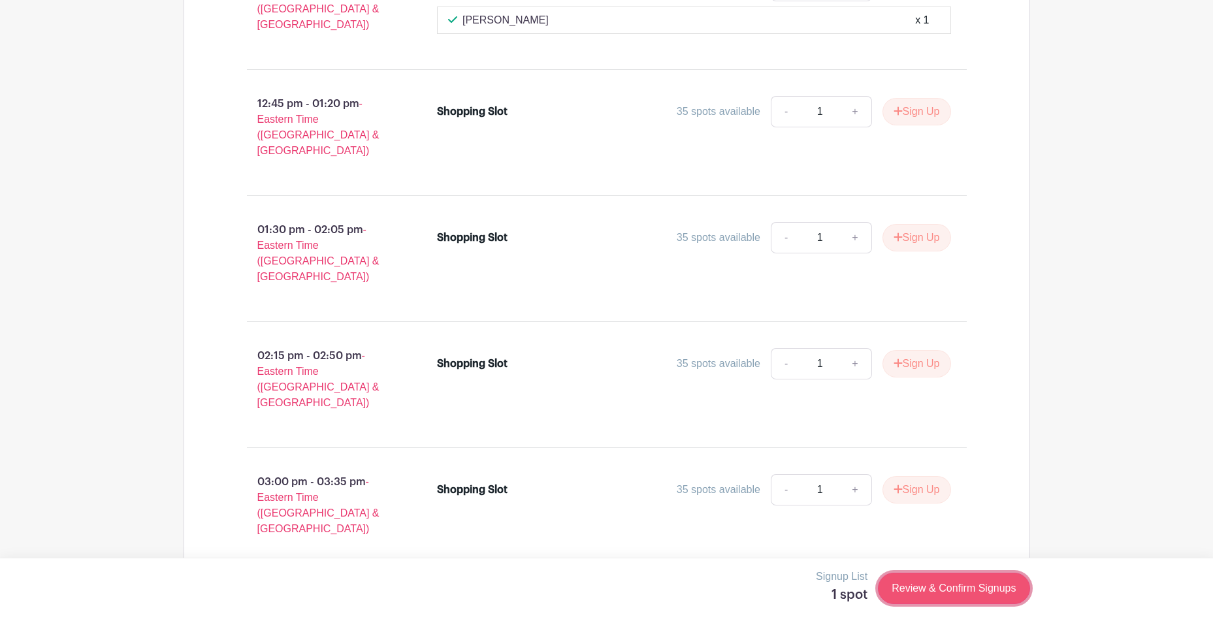  Describe the element at coordinates (841, 577) in the screenshot. I see `p: Signup List` at that location.